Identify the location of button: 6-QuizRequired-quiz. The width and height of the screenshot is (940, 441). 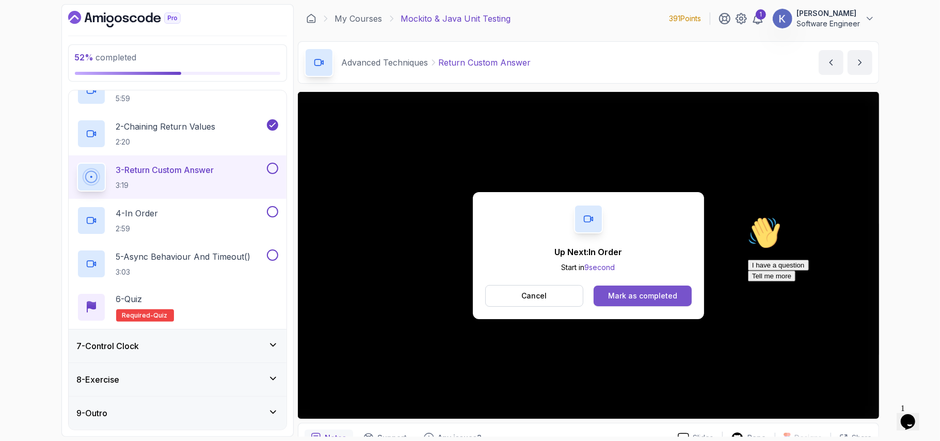
(178, 307).